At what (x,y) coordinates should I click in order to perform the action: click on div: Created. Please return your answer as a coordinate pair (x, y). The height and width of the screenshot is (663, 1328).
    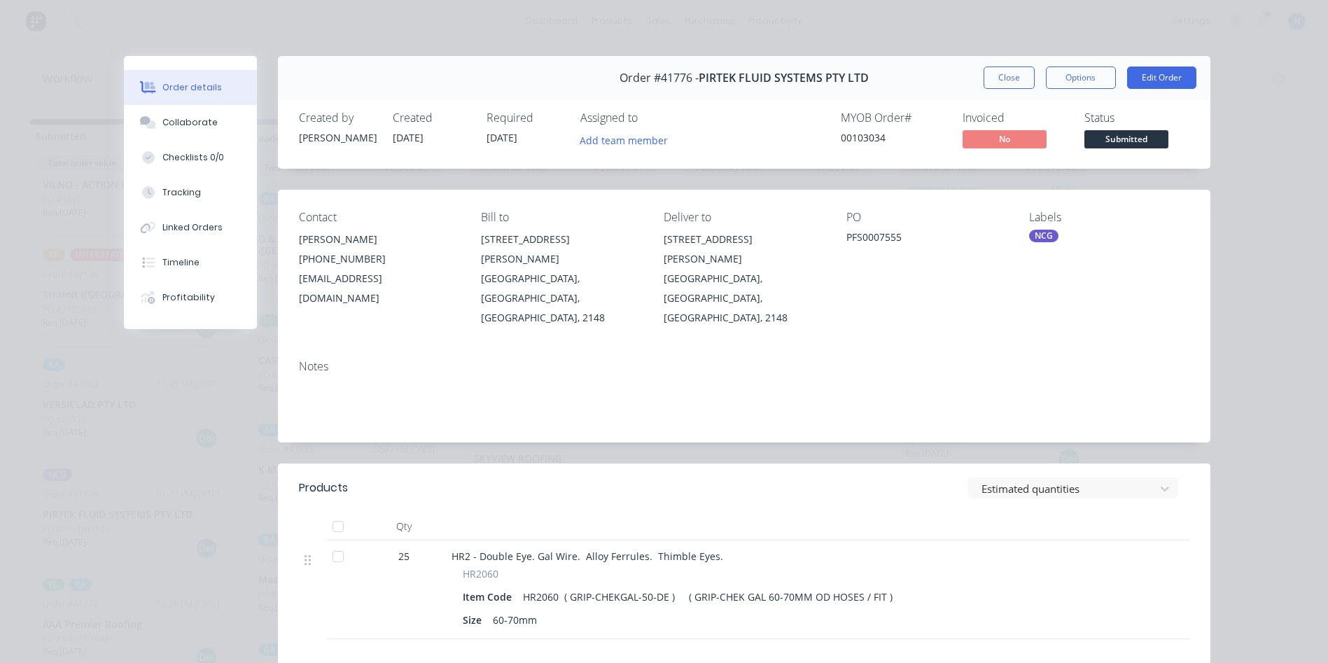
    Looking at the image, I should click on (431, 118).